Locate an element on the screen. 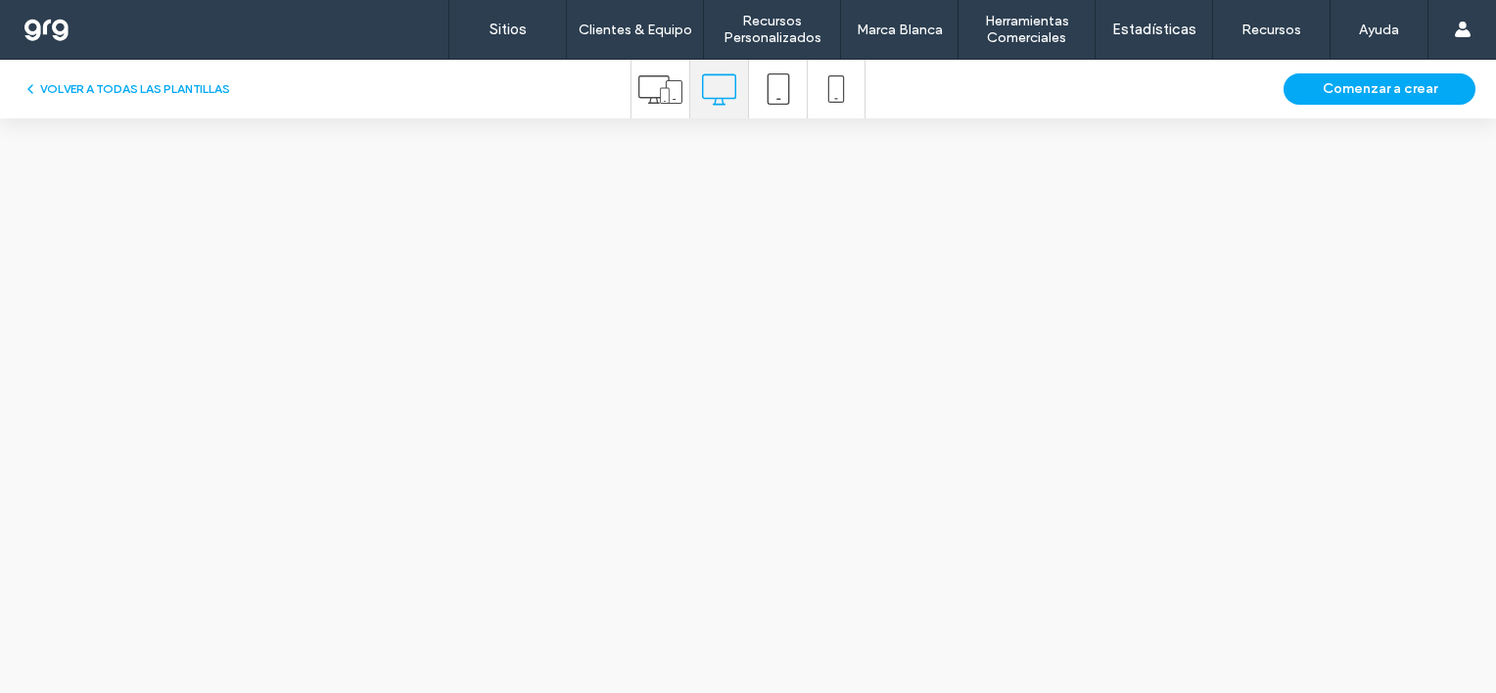 Image resolution: width=1496 pixels, height=693 pixels. label: Marca Blanca is located at coordinates (900, 29).